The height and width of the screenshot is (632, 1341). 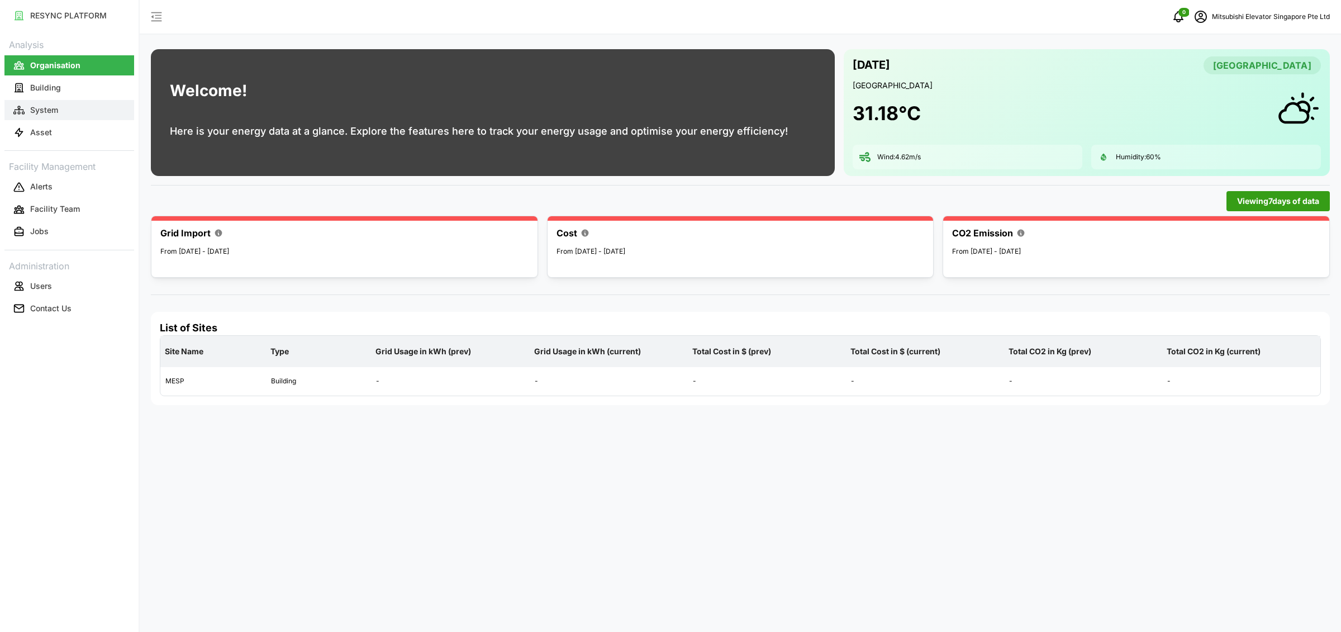 What do you see at coordinates (69, 187) in the screenshot?
I see `a: Alerts` at bounding box center [69, 187].